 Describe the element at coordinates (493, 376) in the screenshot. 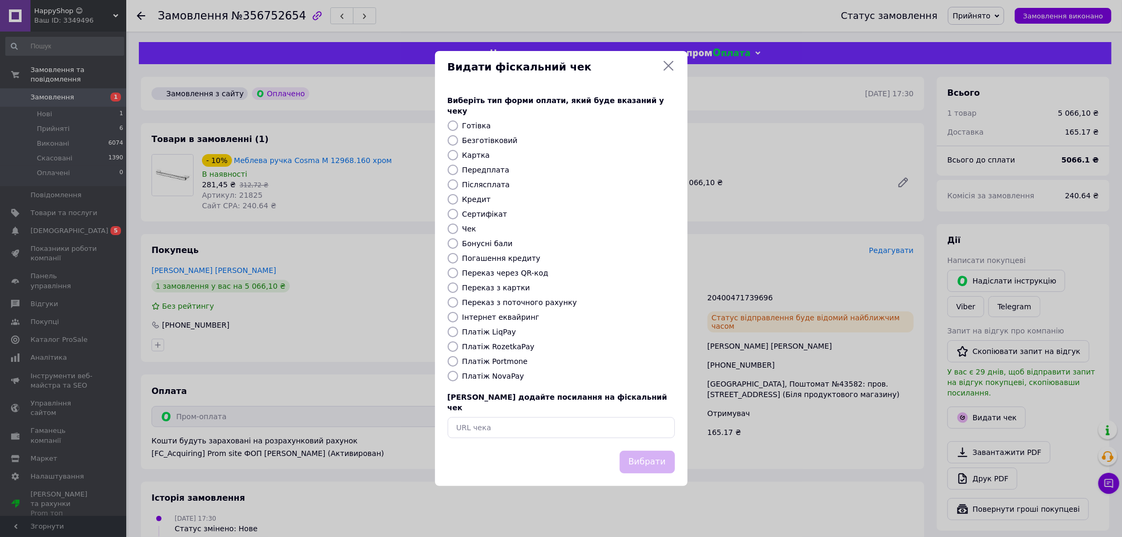

I see `label: Платіж NovaPay` at that location.